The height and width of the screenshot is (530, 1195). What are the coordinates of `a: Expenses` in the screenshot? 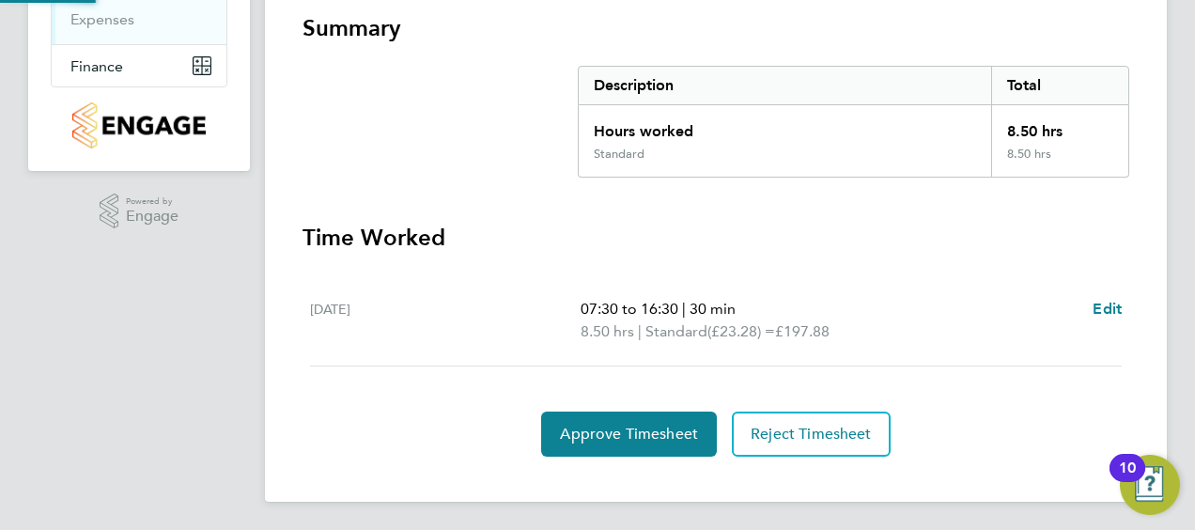 It's located at (102, 19).